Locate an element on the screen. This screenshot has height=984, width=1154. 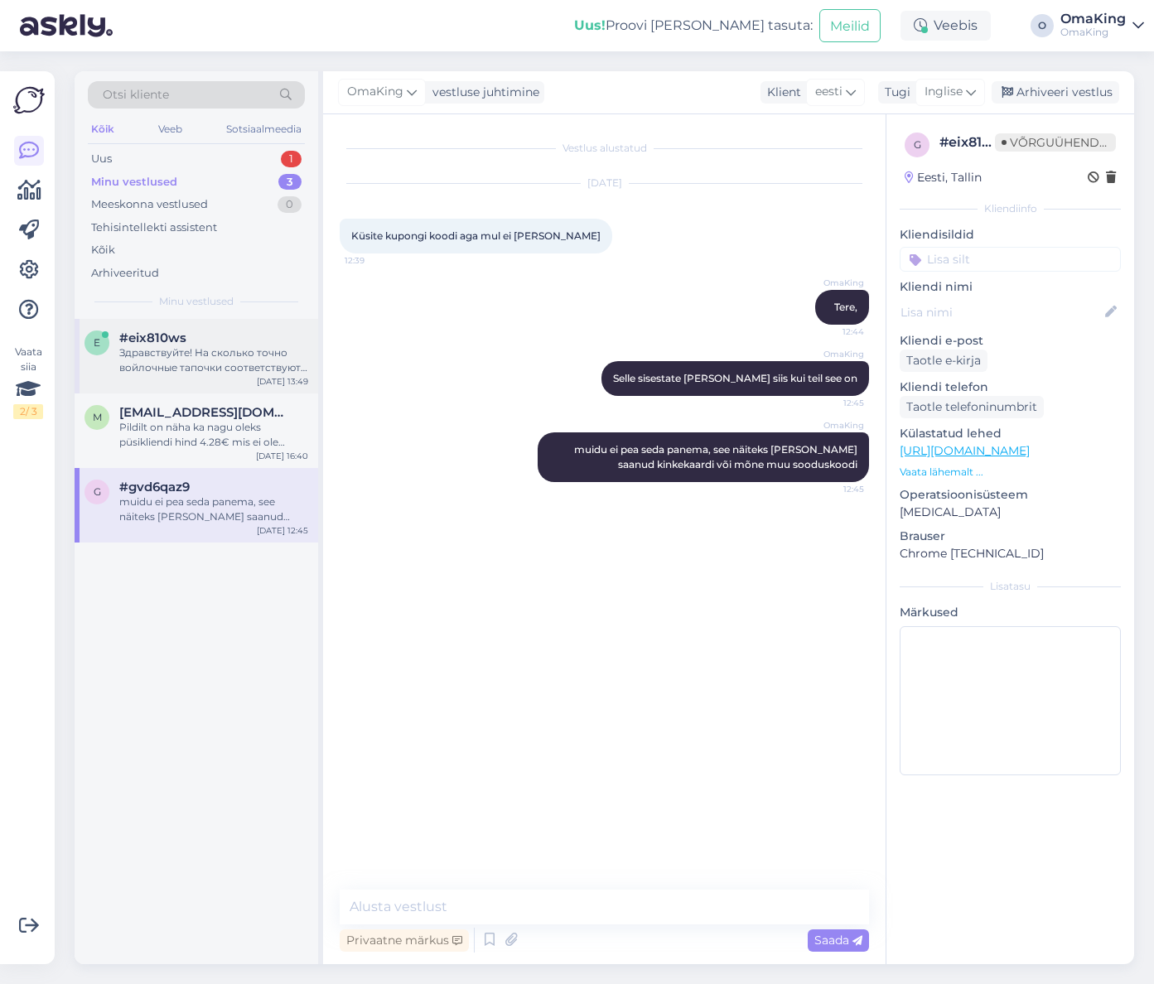
font: #gvd6qaz9 is located at coordinates (154, 486).